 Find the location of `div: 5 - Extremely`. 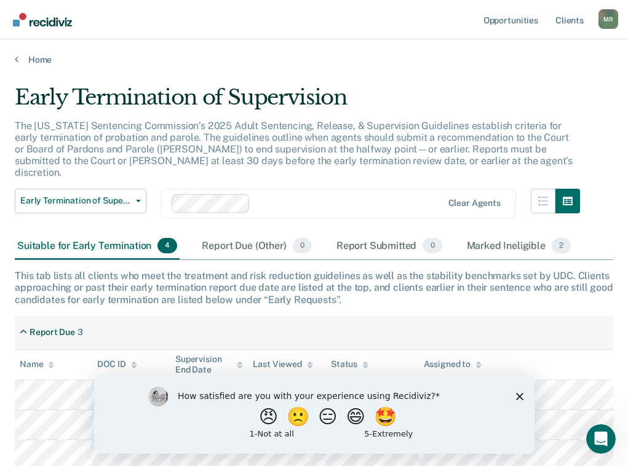

div: 5 - Extremely is located at coordinates (328, 59).